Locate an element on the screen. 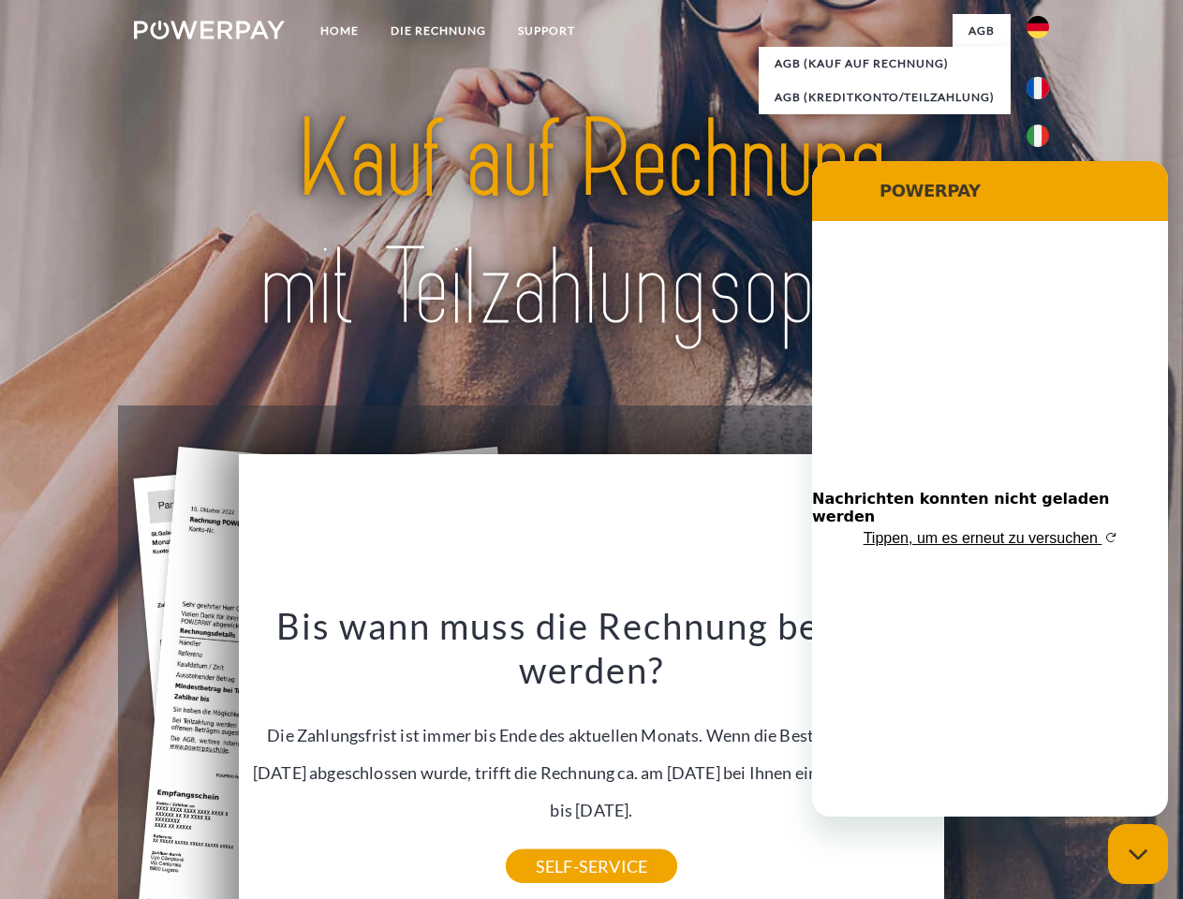  img: svg+xml;base64,PHN2ZyB4bWxucz0iaHR0cDovL3d3dy53My5vcmcvMjAwMC9zdmciIHdpZHRoPSIxMiIgaGVpZ2h0PSIxMi... is located at coordinates (299, 377).